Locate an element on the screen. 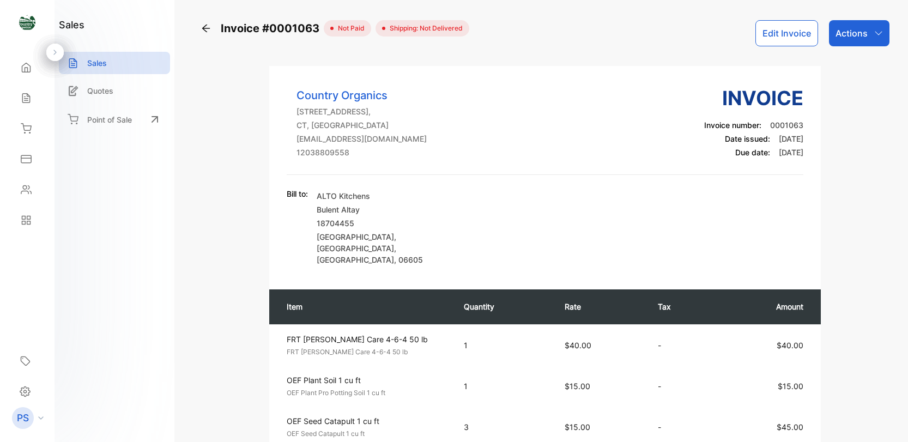 Image resolution: width=908 pixels, height=442 pixels. p: Item is located at coordinates (364, 306).